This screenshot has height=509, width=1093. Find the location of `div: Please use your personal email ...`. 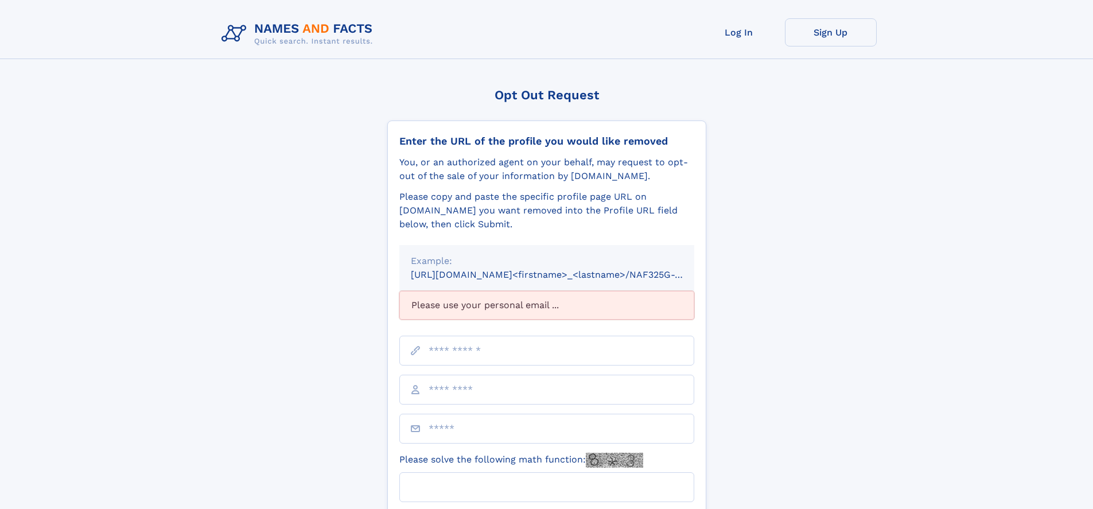

div: Please use your personal email ... is located at coordinates (547, 305).